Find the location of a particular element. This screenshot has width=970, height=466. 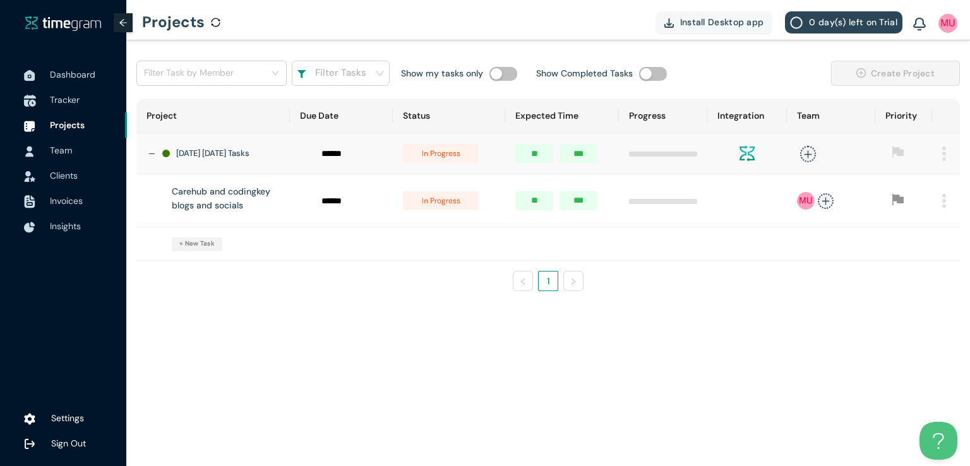

div: Carehub and codingkey blogs and socials is located at coordinates (225, 200).